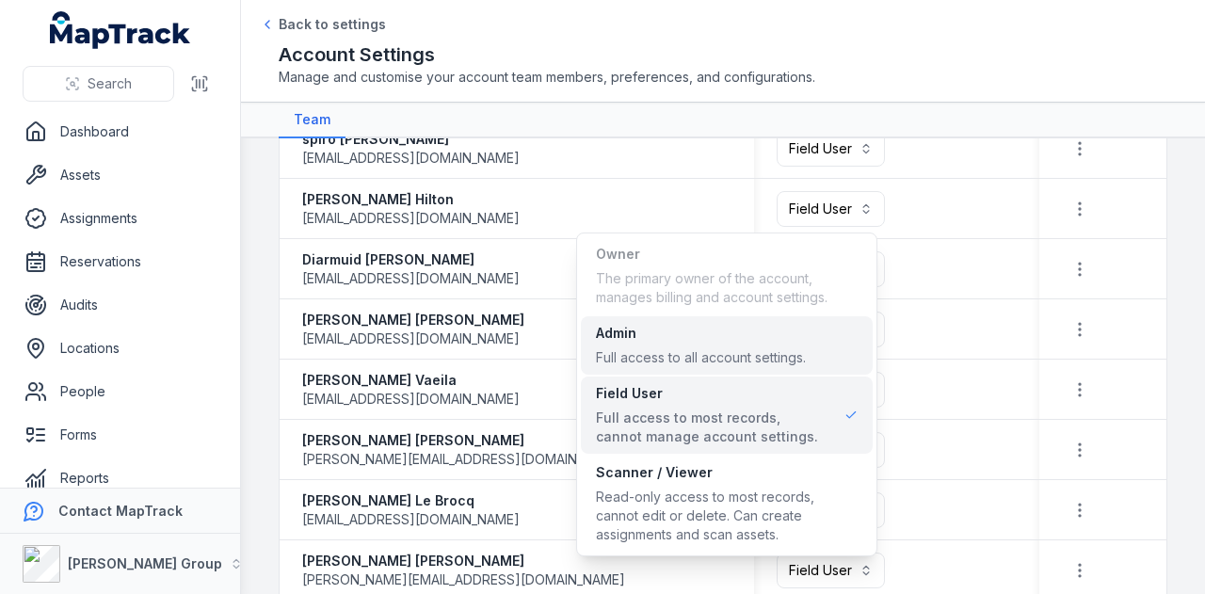  I want to click on div: Admin, so click(700, 333).